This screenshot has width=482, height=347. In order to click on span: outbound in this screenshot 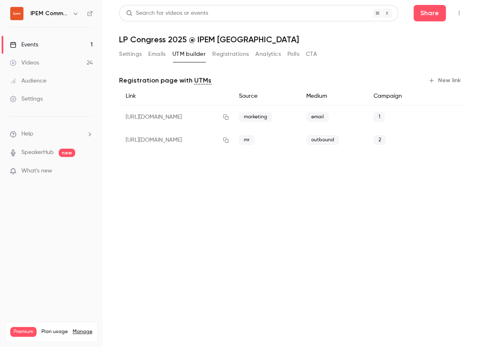, I will do `click(322, 140)`.